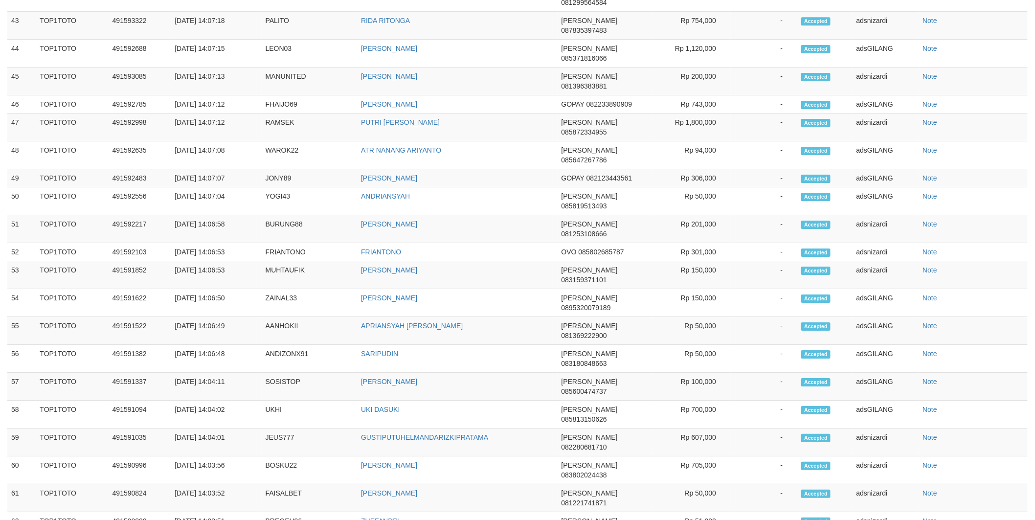  What do you see at coordinates (381, 252) in the screenshot?
I see `a: FRIANTONO` at bounding box center [381, 252].